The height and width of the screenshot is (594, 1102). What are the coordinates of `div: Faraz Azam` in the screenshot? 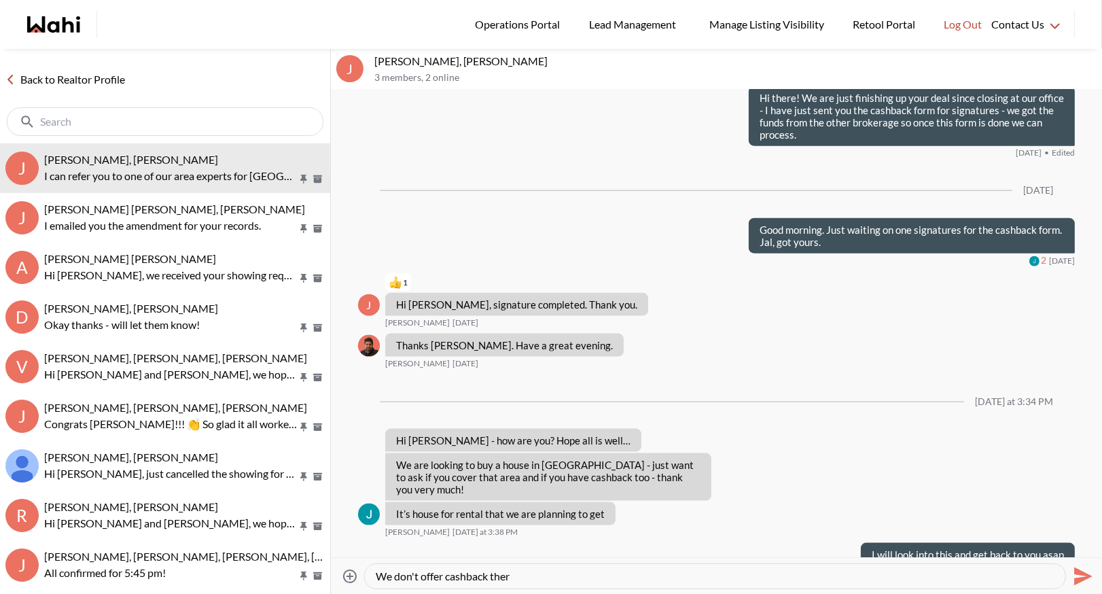 It's located at (369, 346).